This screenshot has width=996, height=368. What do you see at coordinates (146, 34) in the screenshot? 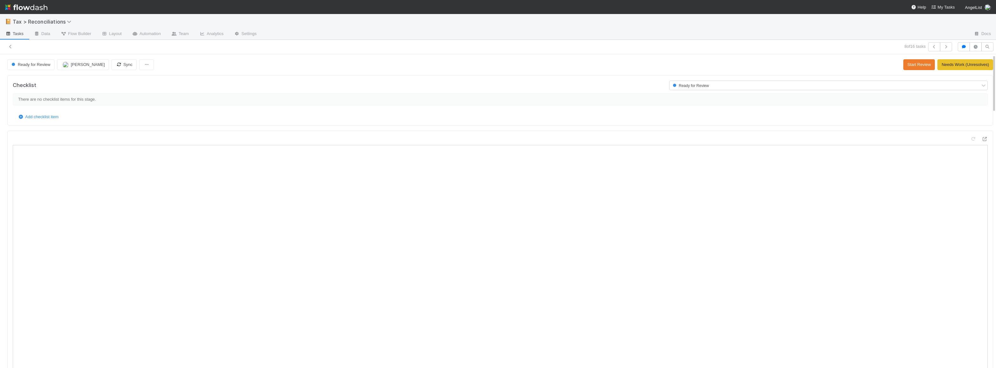
I see `a: Automation` at bounding box center [146, 34].